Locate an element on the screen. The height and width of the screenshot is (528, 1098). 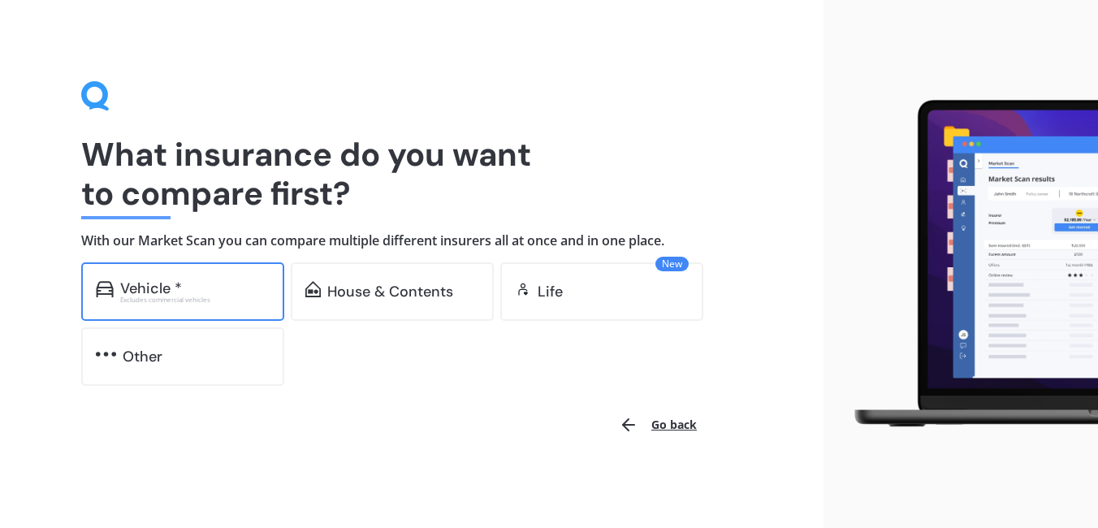
button: Go back is located at coordinates (658, 425).